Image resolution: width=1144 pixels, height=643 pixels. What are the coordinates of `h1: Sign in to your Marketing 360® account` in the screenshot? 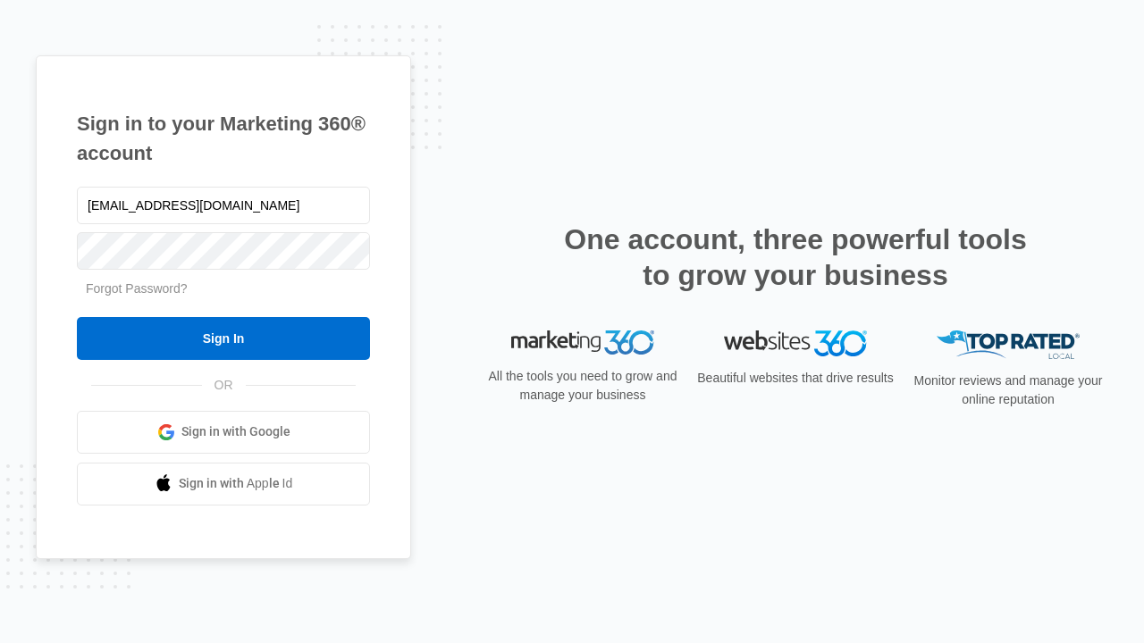 It's located at (223, 139).